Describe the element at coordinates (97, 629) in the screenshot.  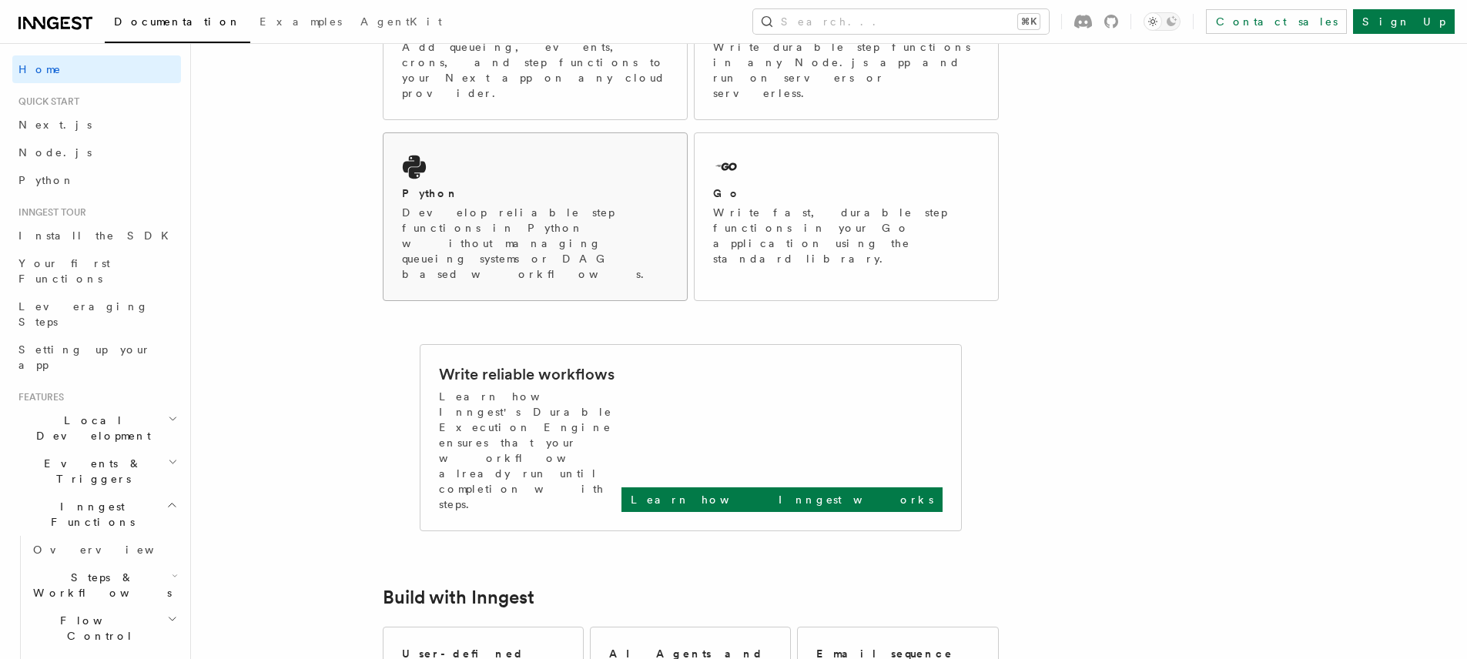
I see `span: Flow Control` at that location.